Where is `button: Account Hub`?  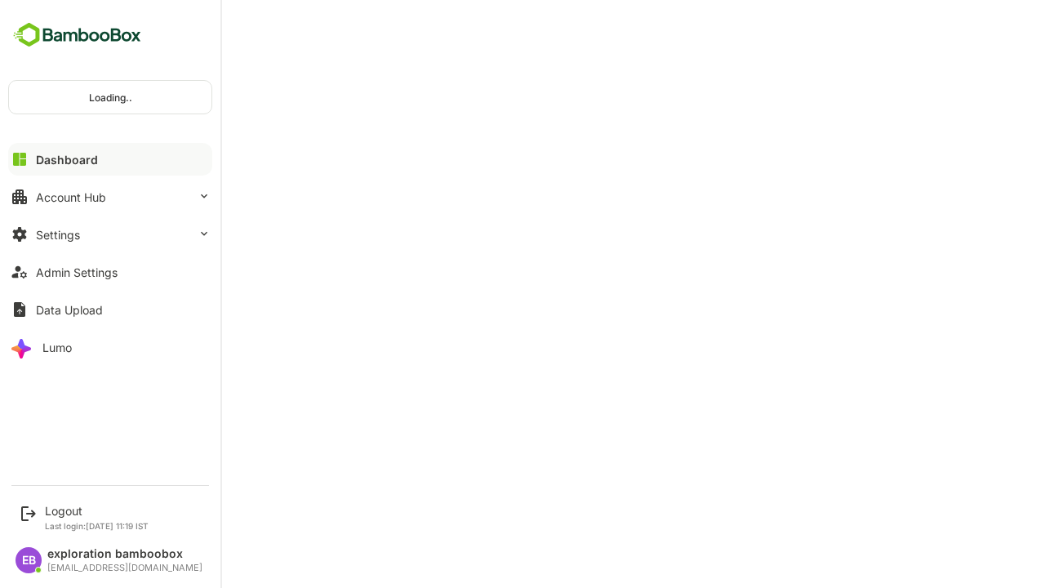 button: Account Hub is located at coordinates (110, 197).